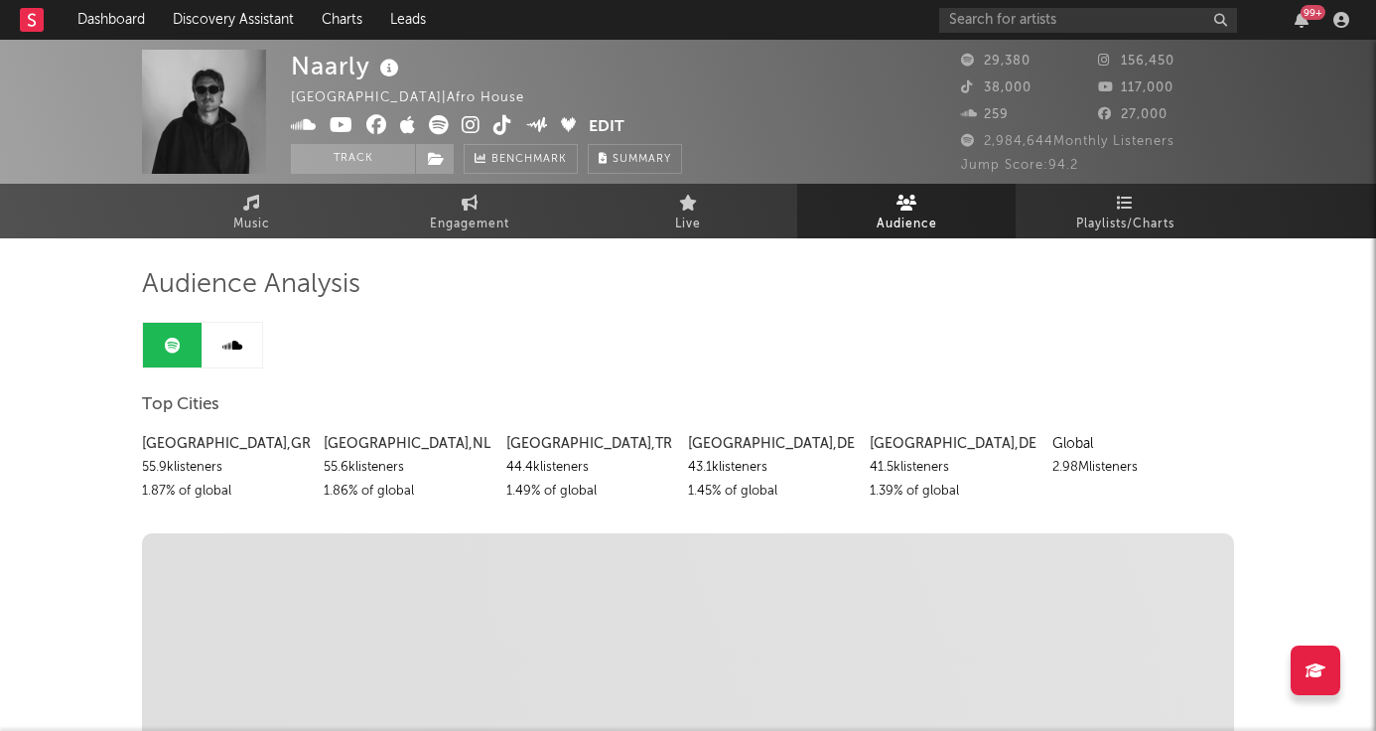 The image size is (1376, 731). I want to click on div: 41.5k listeners, so click(953, 468).